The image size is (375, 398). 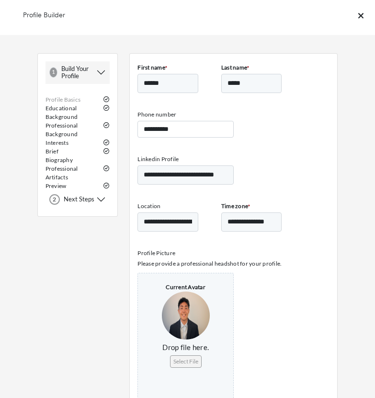 What do you see at coordinates (56, 185) in the screenshot?
I see `a: Preview` at bounding box center [56, 185].